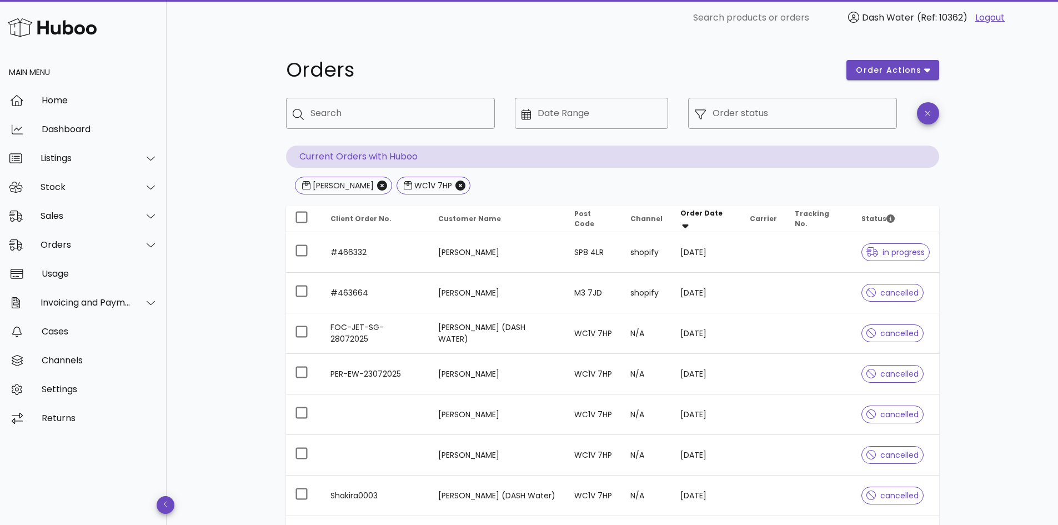 The image size is (1058, 525). I want to click on div: Dashboard, so click(99, 129).